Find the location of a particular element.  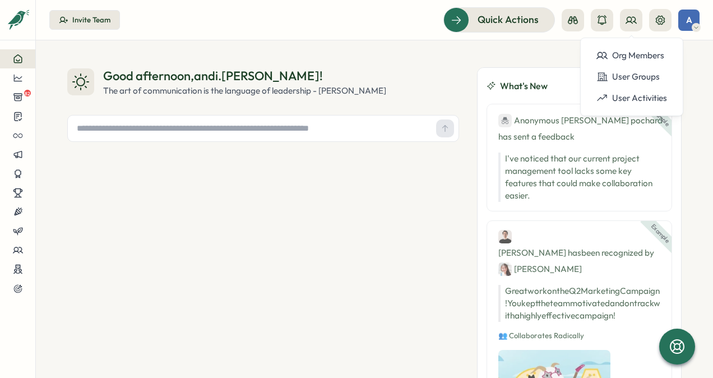

p: Great work on the Q2 Marketing Campaign! You kept the team motivated and on track with a highly e... is located at coordinates (579, 303).